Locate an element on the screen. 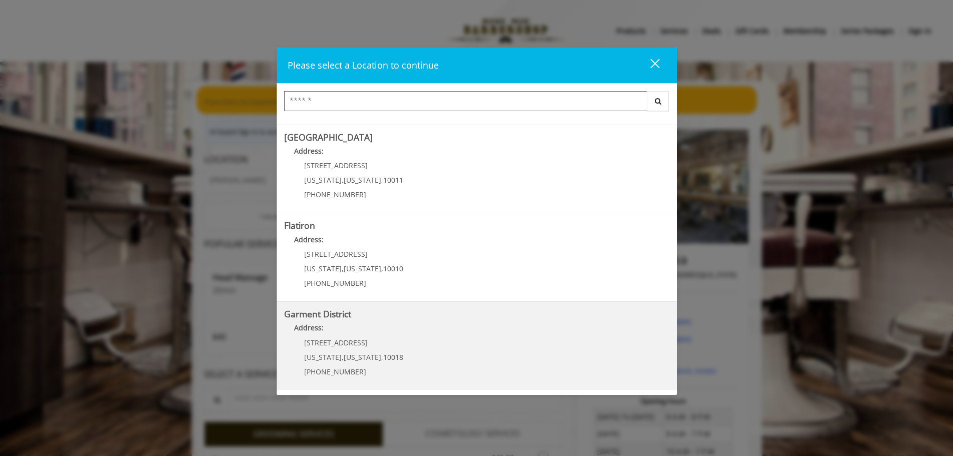  b: Garment District is located at coordinates (318, 314).